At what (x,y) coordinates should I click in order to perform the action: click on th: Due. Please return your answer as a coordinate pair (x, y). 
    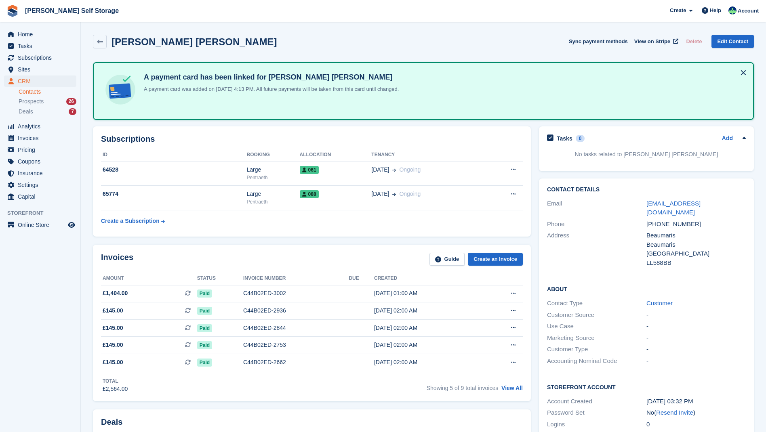
    Looking at the image, I should click on (361, 279).